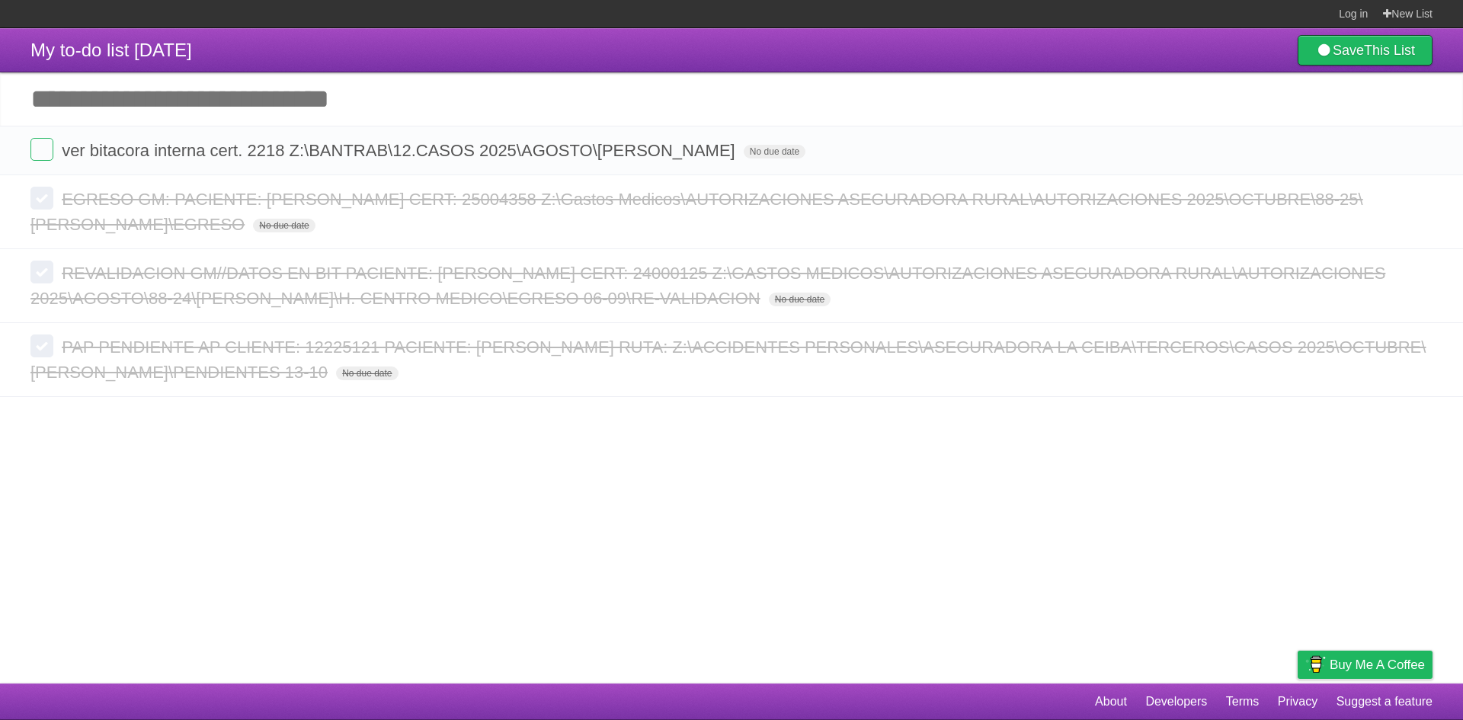 Image resolution: width=1463 pixels, height=720 pixels. What do you see at coordinates (1385, 702) in the screenshot?
I see `a: Suggest a feature` at bounding box center [1385, 702].